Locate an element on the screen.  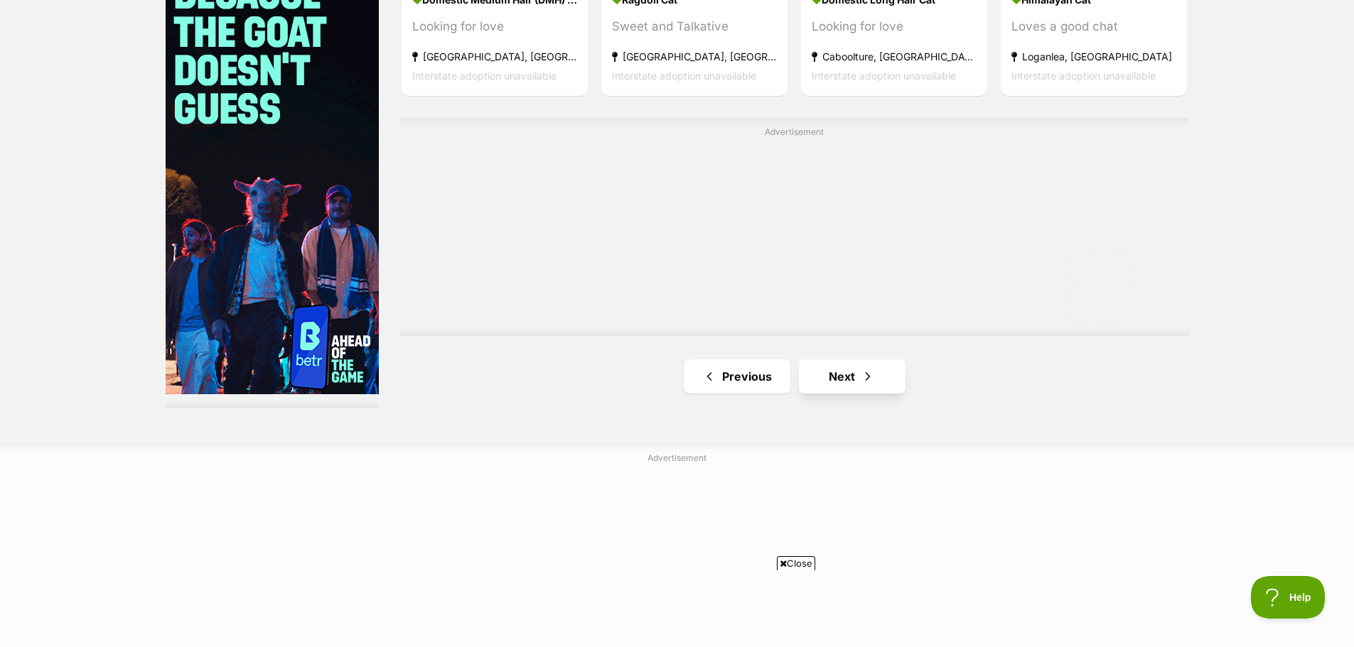
a: Next page is located at coordinates (852, 377).